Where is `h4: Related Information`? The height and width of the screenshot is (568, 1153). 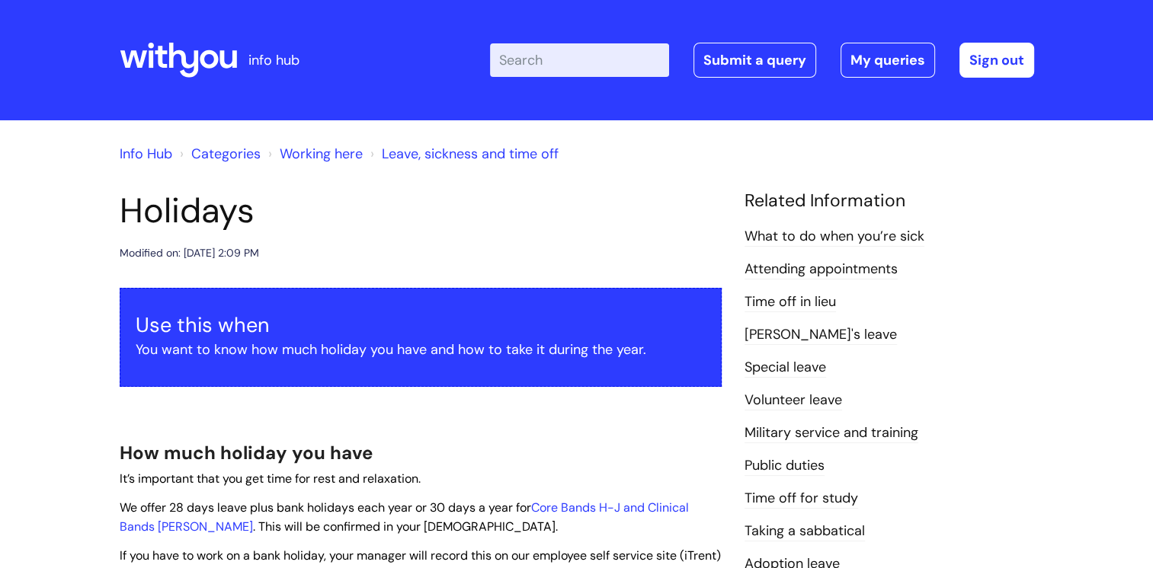
h4: Related Information is located at coordinates (889, 201).